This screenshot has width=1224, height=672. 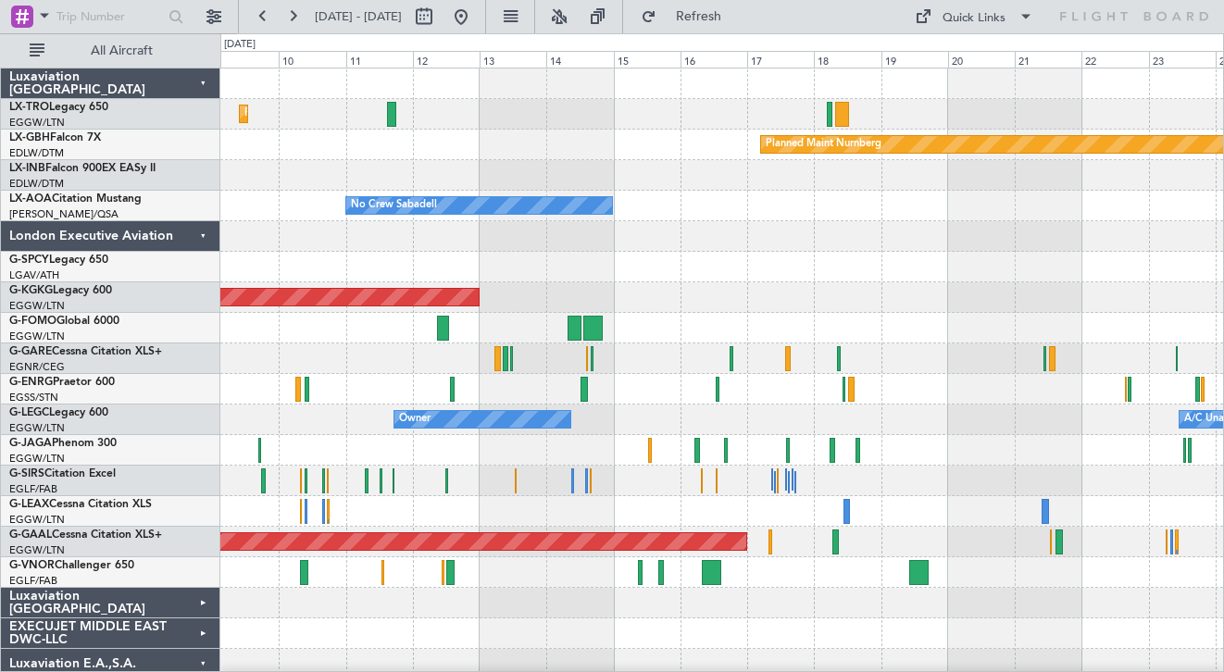 I want to click on div: No Crew Sabadell, so click(x=394, y=206).